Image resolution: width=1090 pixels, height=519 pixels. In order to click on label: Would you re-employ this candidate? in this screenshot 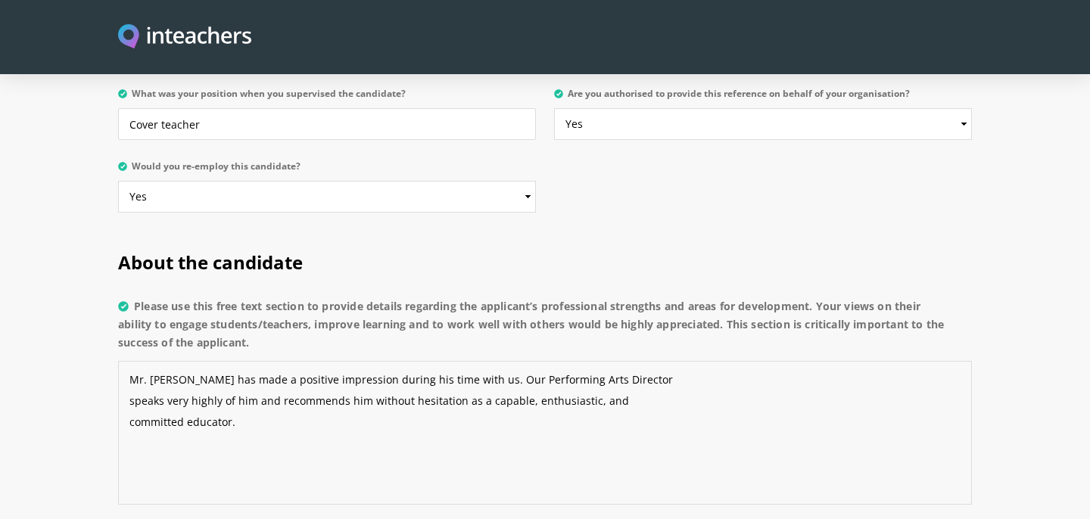, I will do `click(327, 171)`.